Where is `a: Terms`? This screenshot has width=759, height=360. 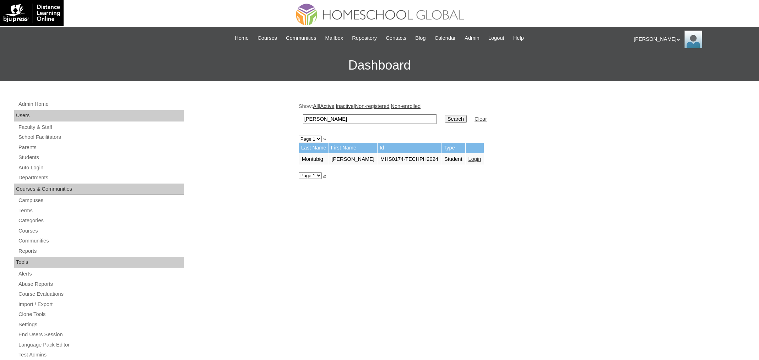 a: Terms is located at coordinates (101, 211).